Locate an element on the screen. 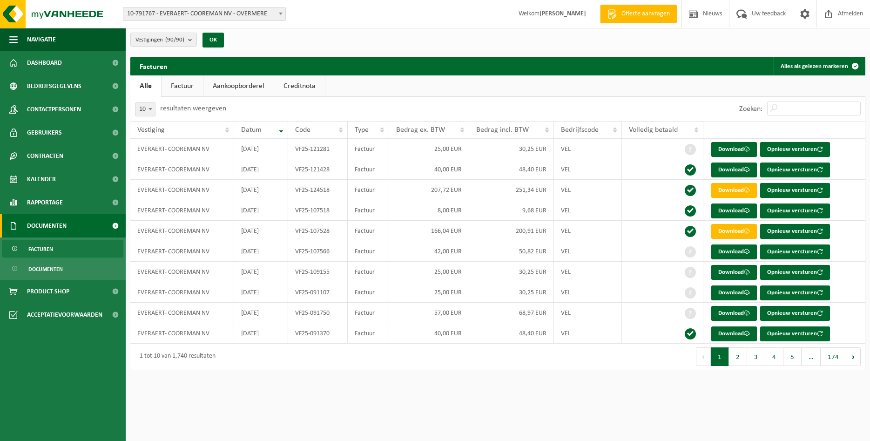  button: 1 is located at coordinates (719, 356).